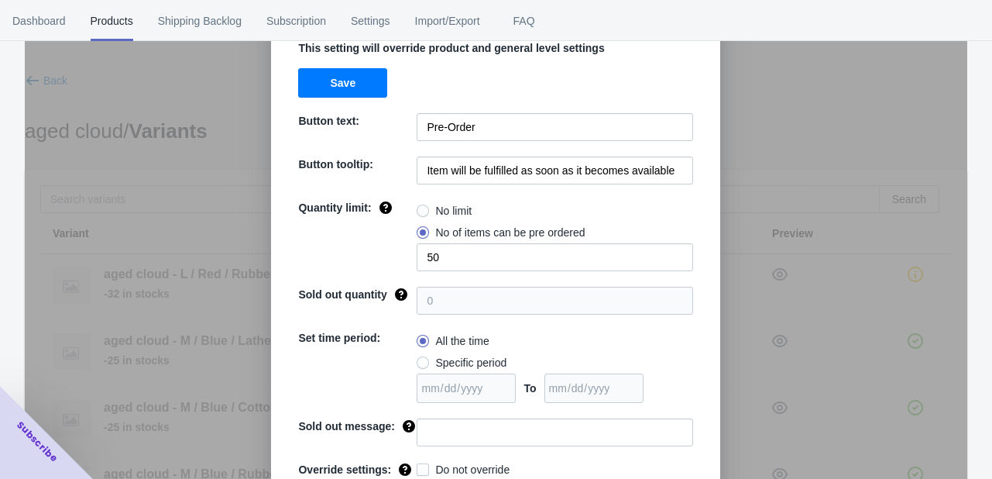 The height and width of the screenshot is (479, 992). What do you see at coordinates (448, 21) in the screenshot?
I see `span: Import/Export` at bounding box center [448, 21].